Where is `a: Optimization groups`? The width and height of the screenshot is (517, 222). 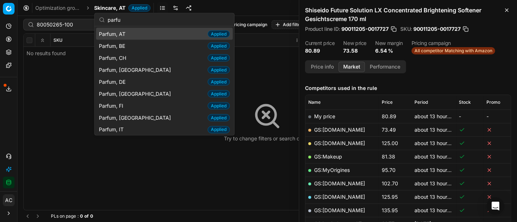 a: Optimization groups is located at coordinates (59, 8).